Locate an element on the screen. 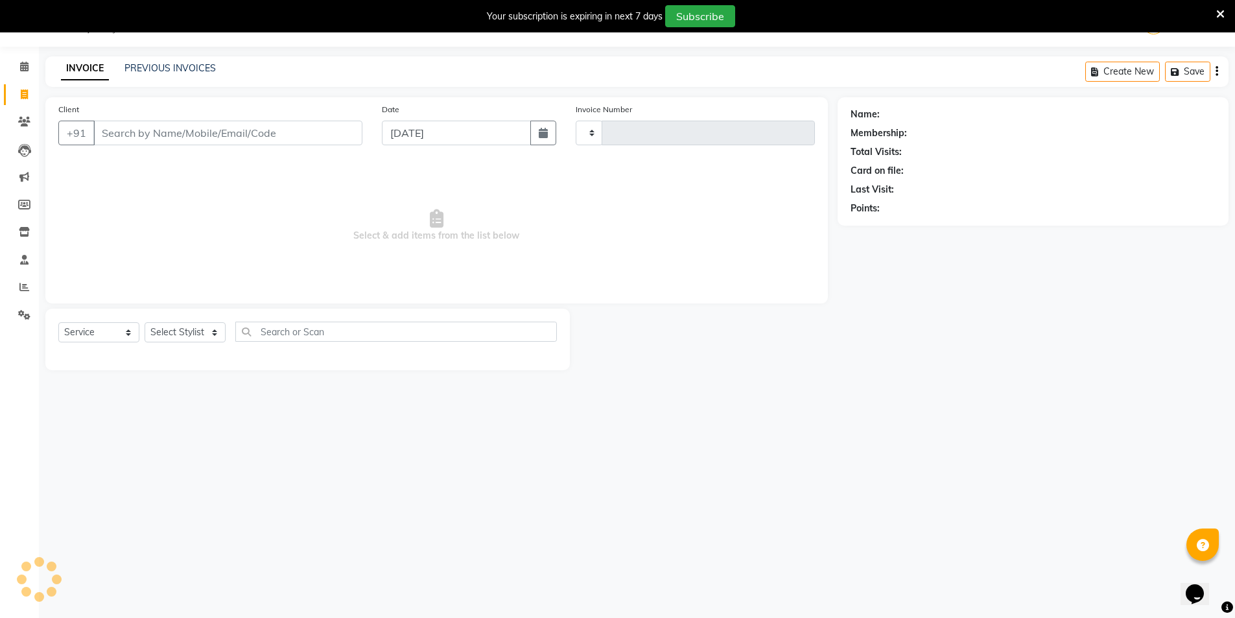 This screenshot has height=618, width=1235. label: Invoice Number is located at coordinates (604, 110).